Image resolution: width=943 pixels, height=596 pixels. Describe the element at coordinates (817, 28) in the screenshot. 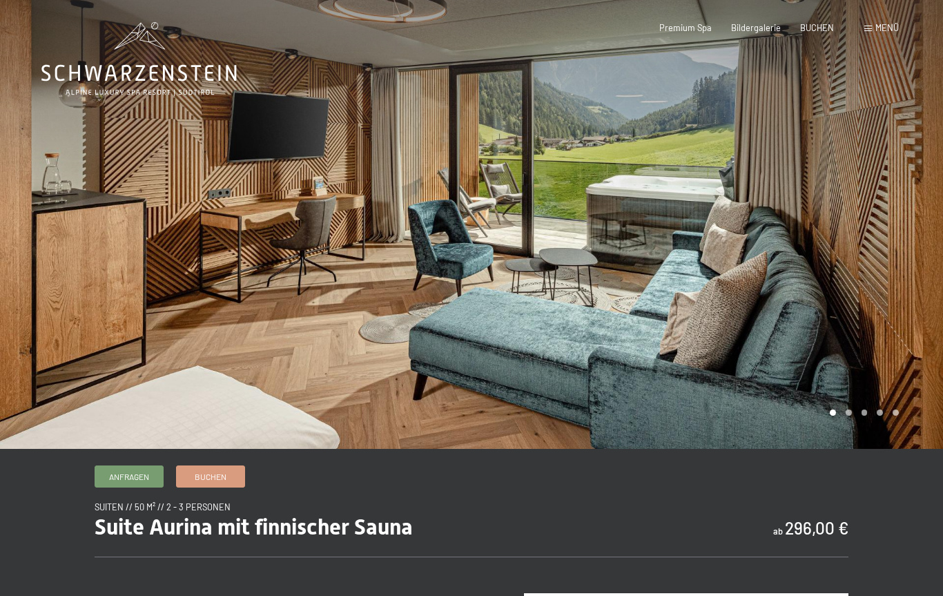

I see `span: BUCHEN` at that location.